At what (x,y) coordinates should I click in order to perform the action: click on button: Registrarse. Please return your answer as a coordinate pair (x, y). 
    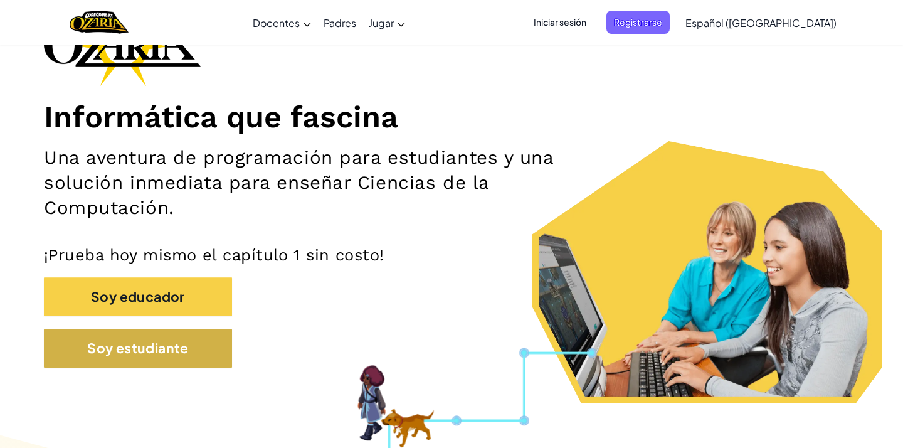
    Looking at the image, I should click on (638, 22).